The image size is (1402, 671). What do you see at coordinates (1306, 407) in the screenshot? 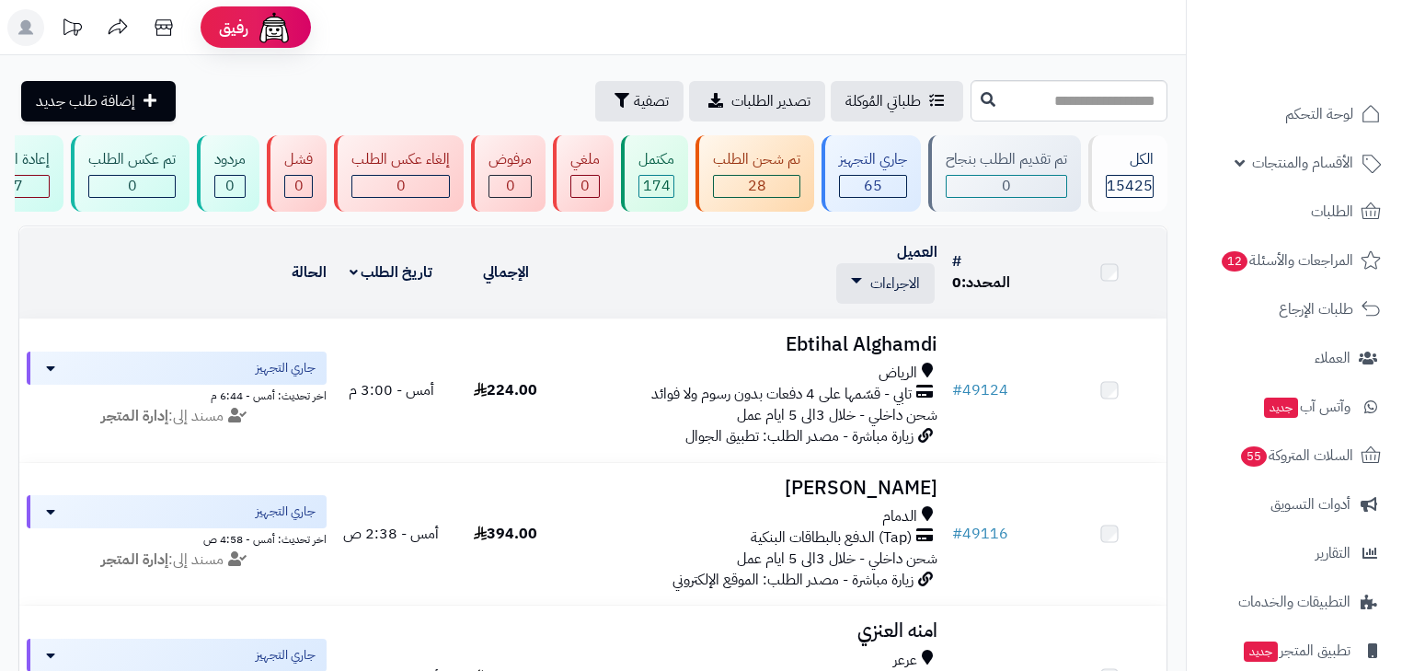
I see `span: وآتس آب` at bounding box center [1306, 407].